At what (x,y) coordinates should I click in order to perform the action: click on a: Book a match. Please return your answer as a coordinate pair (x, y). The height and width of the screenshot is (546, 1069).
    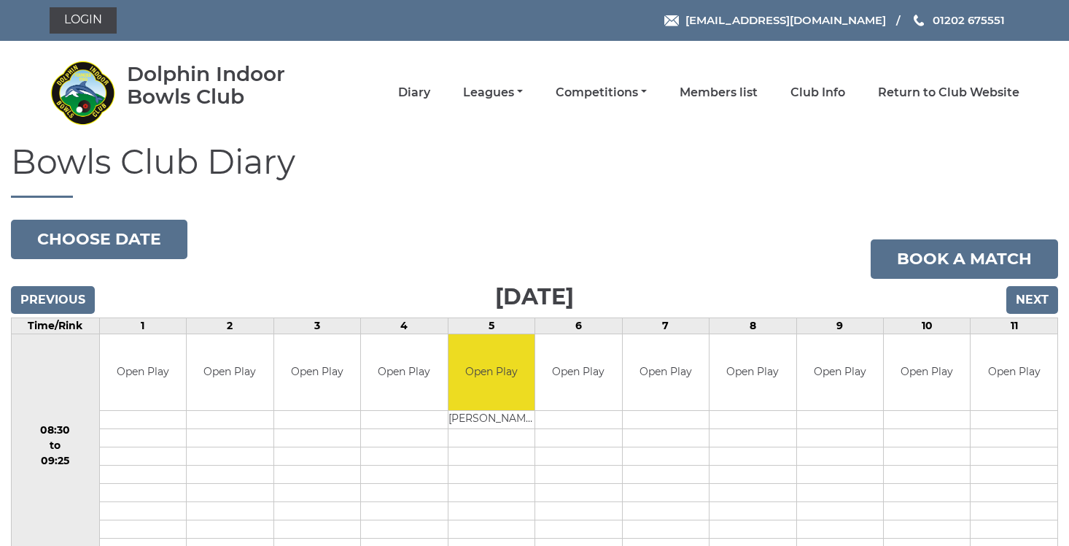
    Looking at the image, I should click on (964, 259).